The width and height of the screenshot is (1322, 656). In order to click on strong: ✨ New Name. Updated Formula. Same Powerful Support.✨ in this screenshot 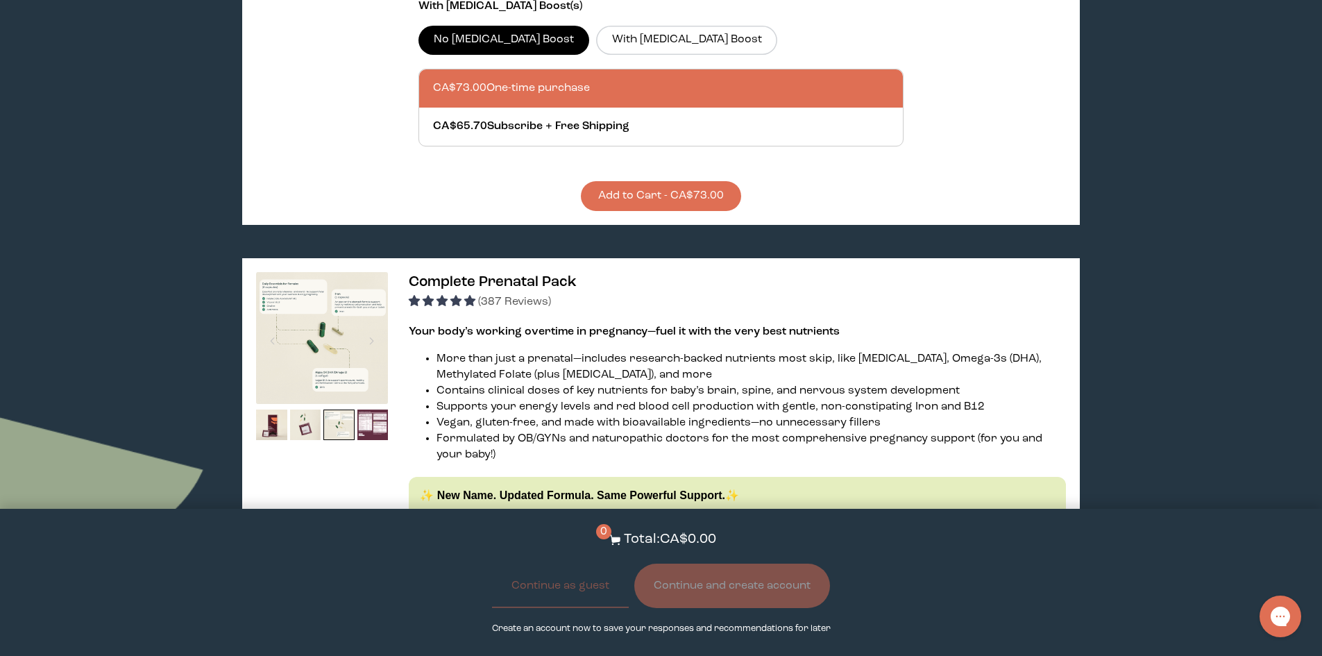, I will do `click(580, 495)`.